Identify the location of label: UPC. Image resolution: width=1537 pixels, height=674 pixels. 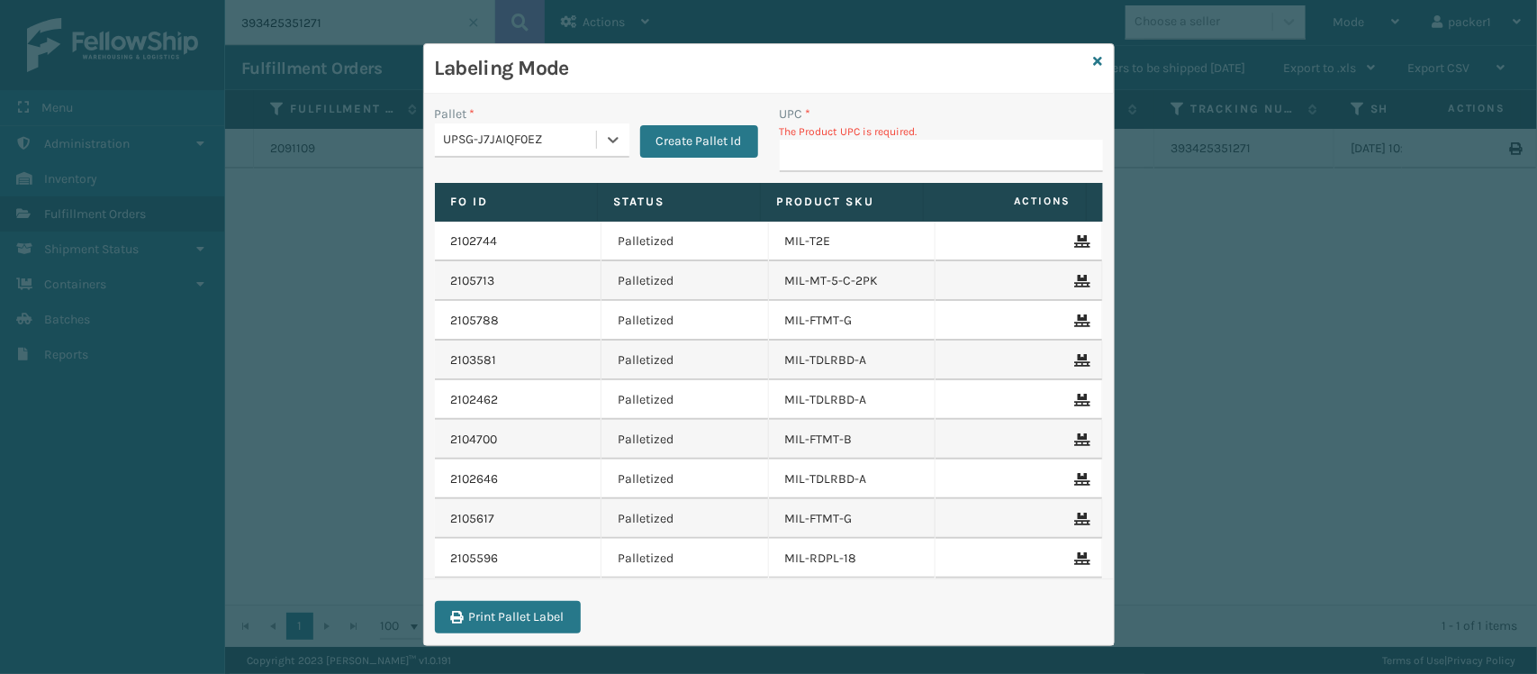
(795, 113).